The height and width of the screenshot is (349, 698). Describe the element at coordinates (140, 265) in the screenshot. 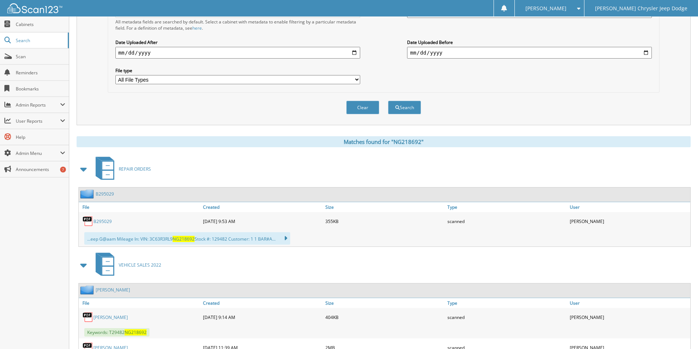

I see `span: VEHICLE SALES 2022` at that location.